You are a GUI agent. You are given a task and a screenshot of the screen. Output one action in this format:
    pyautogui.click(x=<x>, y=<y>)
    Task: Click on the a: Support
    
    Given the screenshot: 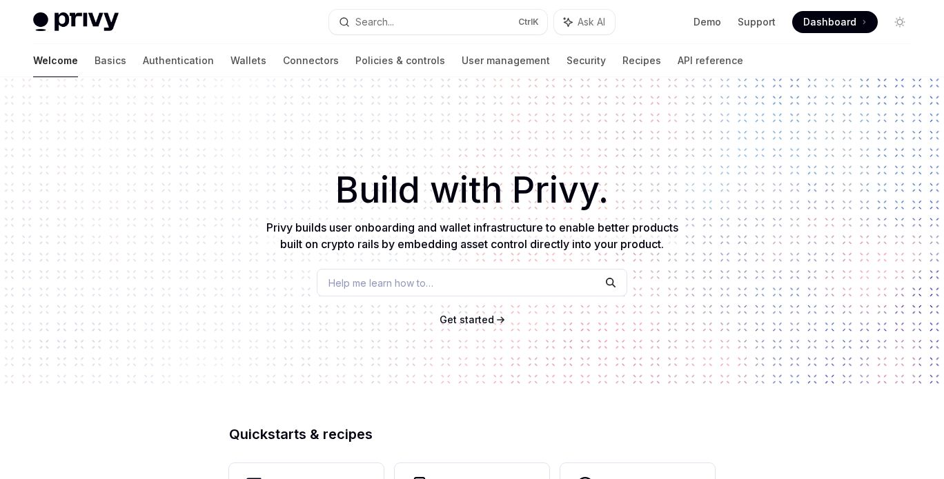 What is the action you would take?
    pyautogui.click(x=756, y=22)
    